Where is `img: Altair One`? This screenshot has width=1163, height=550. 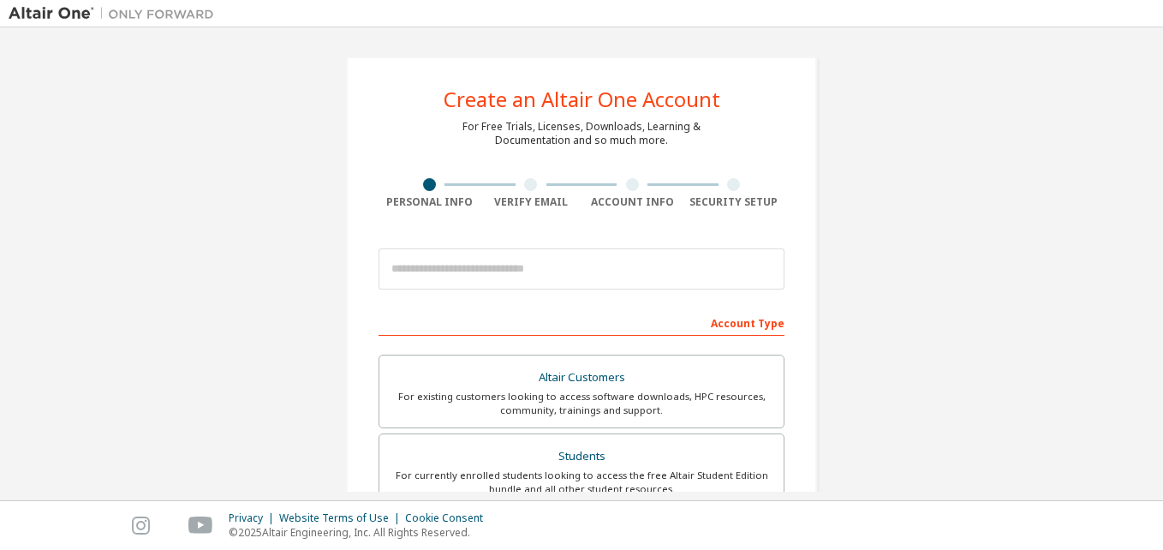
img: Altair One is located at coordinates (116, 14).